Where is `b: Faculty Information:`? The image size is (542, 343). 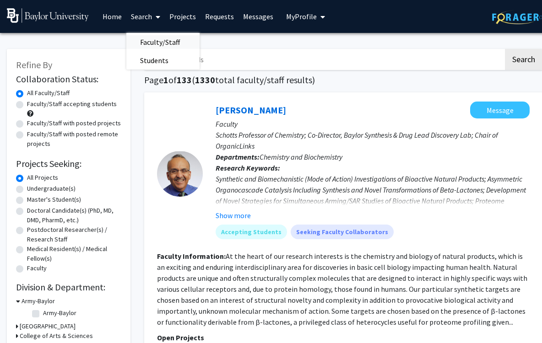 b: Faculty Information: is located at coordinates (191, 256).